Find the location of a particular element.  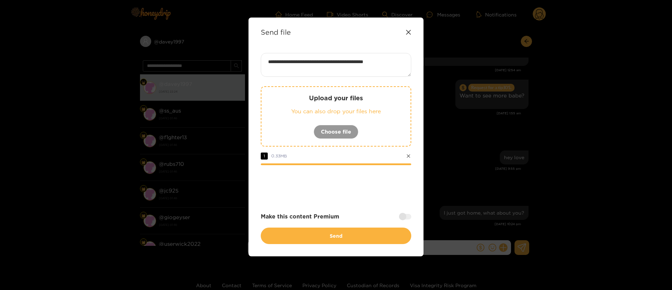

p: Upload your files is located at coordinates (336, 98).